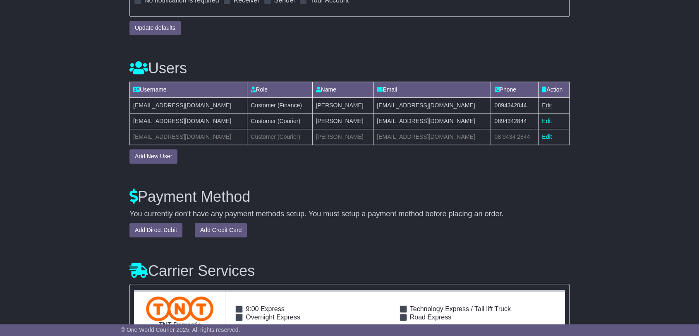  I want to click on span: 9:00 Express, so click(265, 308).